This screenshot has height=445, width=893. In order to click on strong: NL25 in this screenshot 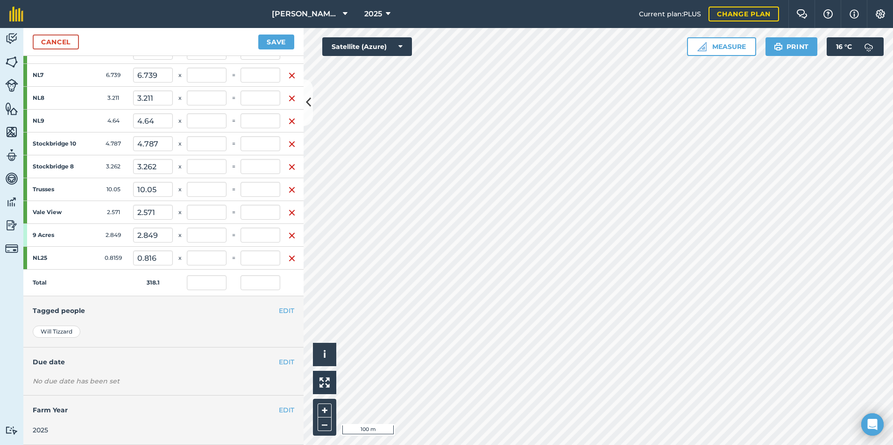, I will do `click(55, 258)`.